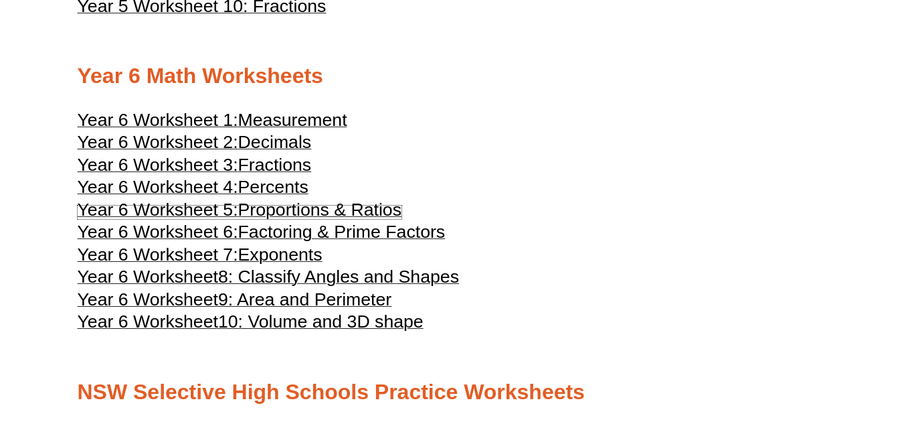  Describe the element at coordinates (339, 276) in the screenshot. I see `span: 8: Classify Angles and Shapes` at that location.